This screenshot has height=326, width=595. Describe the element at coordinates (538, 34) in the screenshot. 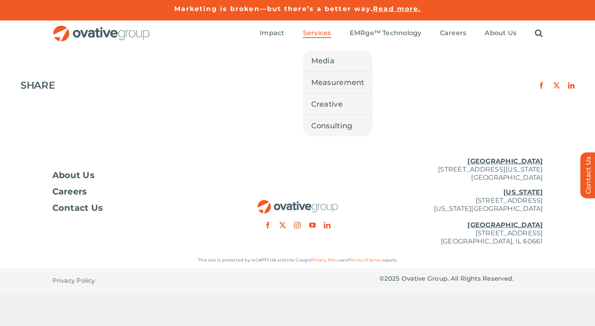

I see `a: Search` at that location.